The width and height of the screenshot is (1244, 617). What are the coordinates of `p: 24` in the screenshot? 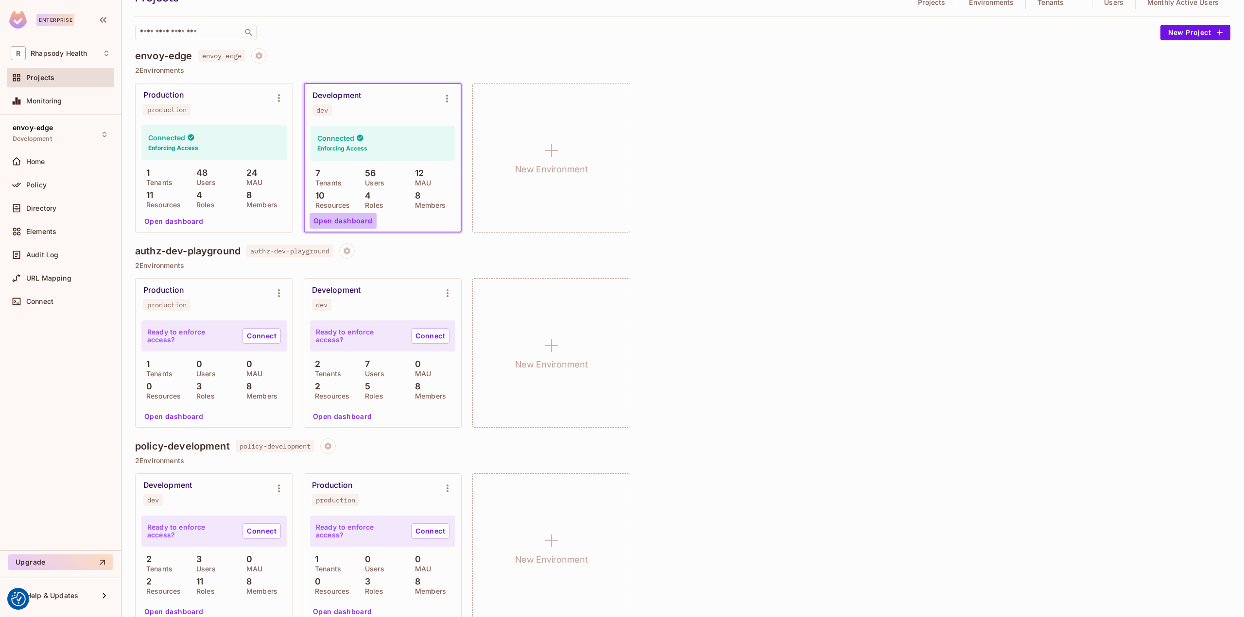 It's located at (249, 173).